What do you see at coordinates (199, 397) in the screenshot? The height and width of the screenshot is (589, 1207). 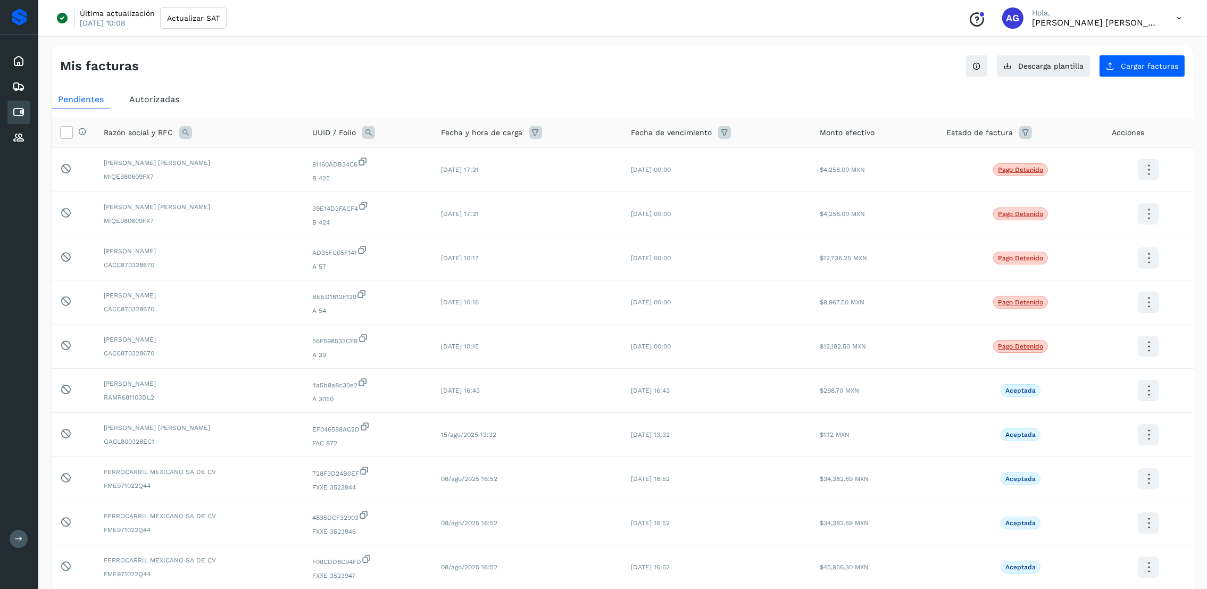 I see `span: RAMR681103DL2` at bounding box center [199, 397].